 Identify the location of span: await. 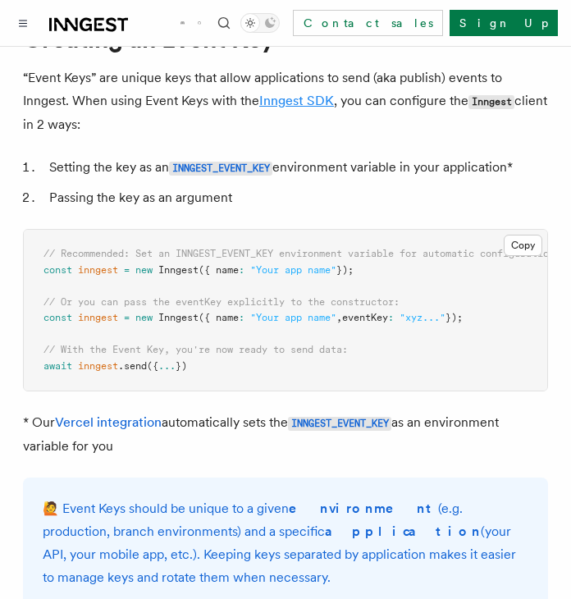
(57, 366).